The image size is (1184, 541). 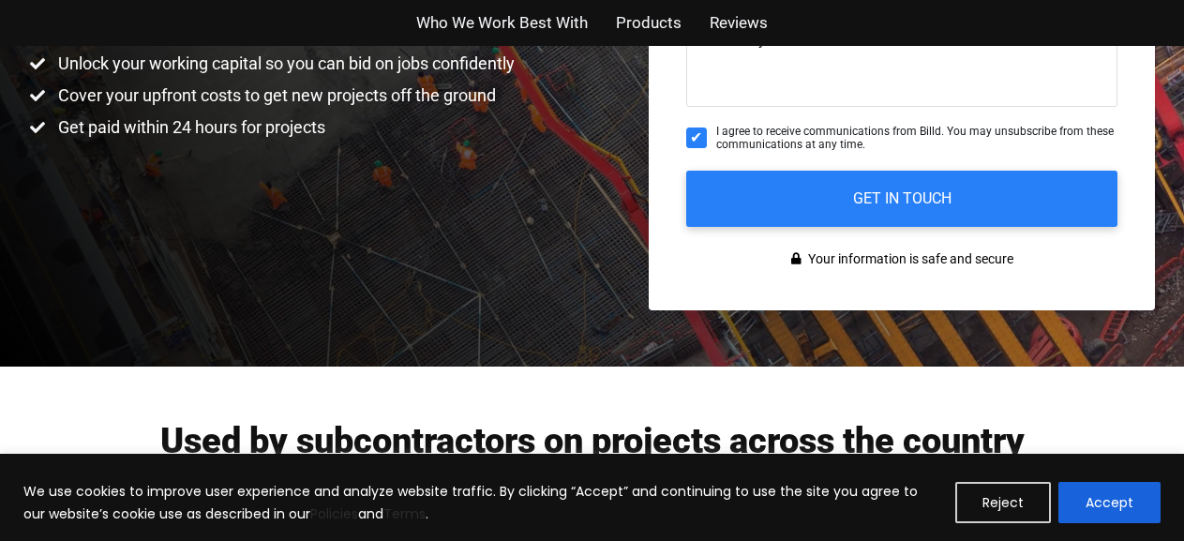 I want to click on h2: Used by subcontractors on projects across the country, so click(x=592, y=440).